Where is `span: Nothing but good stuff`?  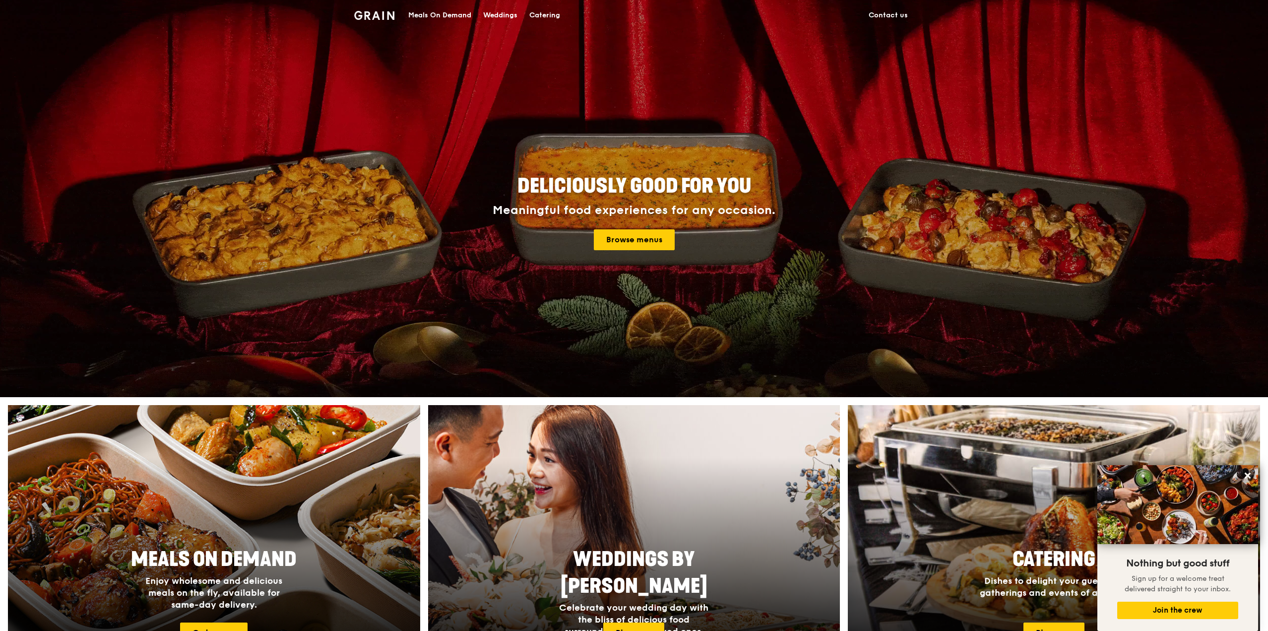 span: Nothing but good stuff is located at coordinates (1178, 563).